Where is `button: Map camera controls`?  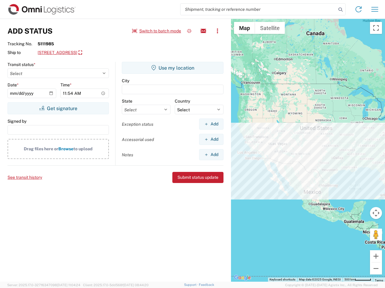
button: Map camera controls is located at coordinates (376, 213).